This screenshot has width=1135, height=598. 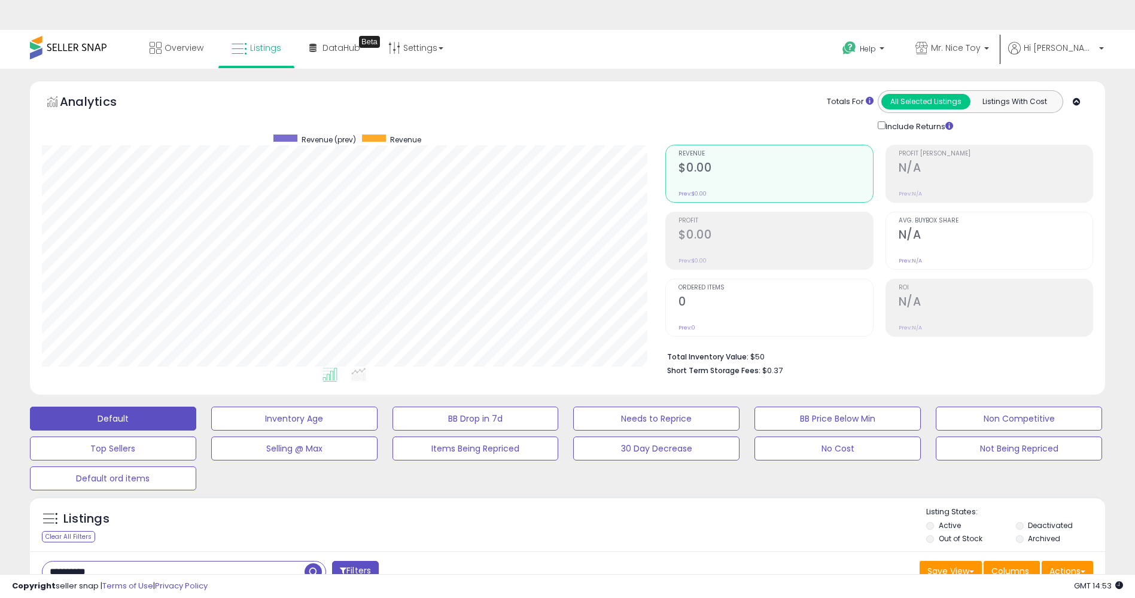 What do you see at coordinates (714, 370) in the screenshot?
I see `b: Short Term Storage Fees:` at bounding box center [714, 370].